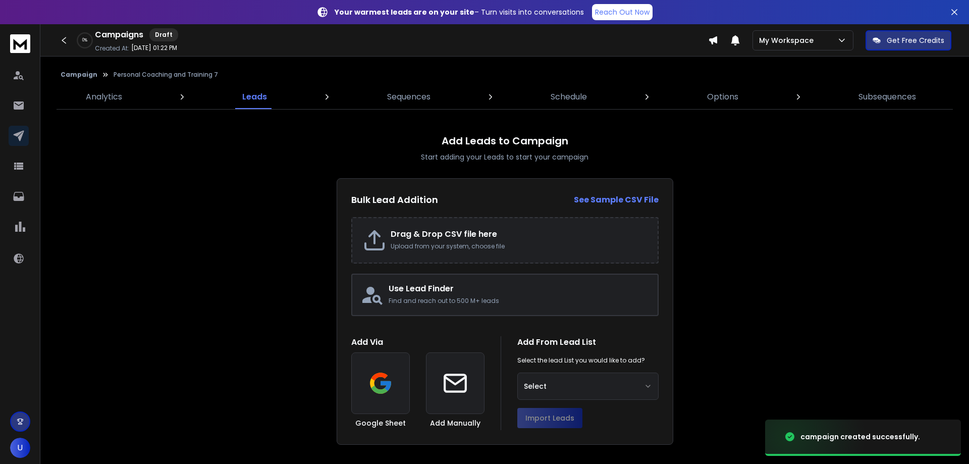 Image resolution: width=969 pixels, height=464 pixels. Describe the element at coordinates (723, 97) in the screenshot. I see `p: Options` at that location.